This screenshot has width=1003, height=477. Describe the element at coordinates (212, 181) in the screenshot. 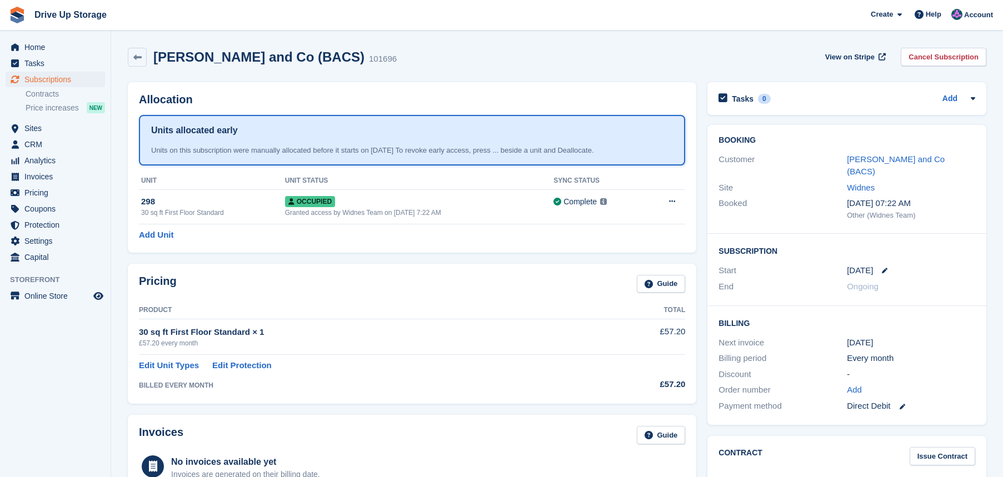

I see `th: Unit` at that location.